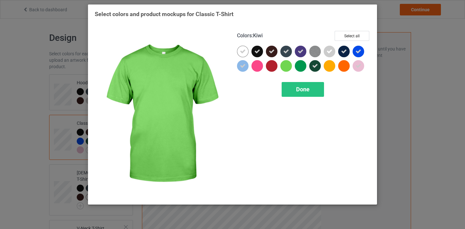 The width and height of the screenshot is (465, 229). What do you see at coordinates (164, 14) in the screenshot?
I see `span: Select colors and product mockups for Classic T-Shirt` at bounding box center [164, 14].